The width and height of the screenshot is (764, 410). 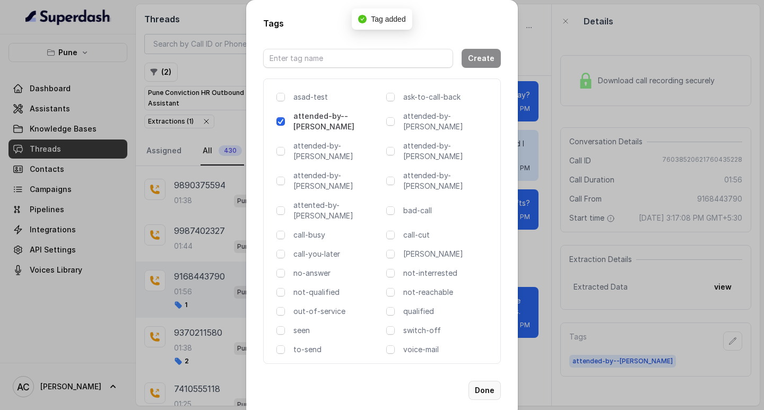 I want to click on p: seen, so click(x=337, y=331).